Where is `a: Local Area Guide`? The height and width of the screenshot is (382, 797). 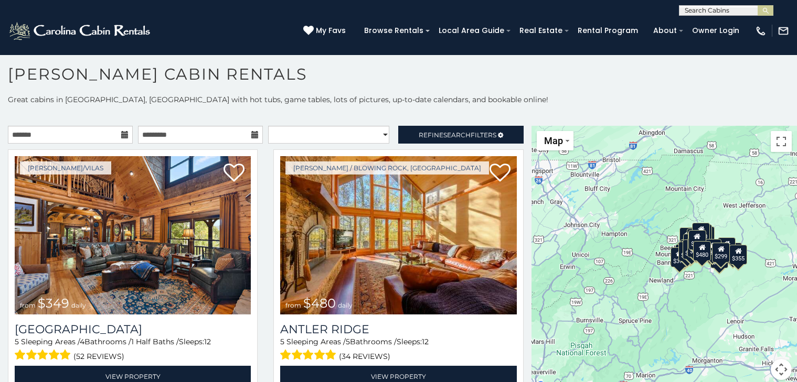 a: Local Area Guide is located at coordinates (471, 30).